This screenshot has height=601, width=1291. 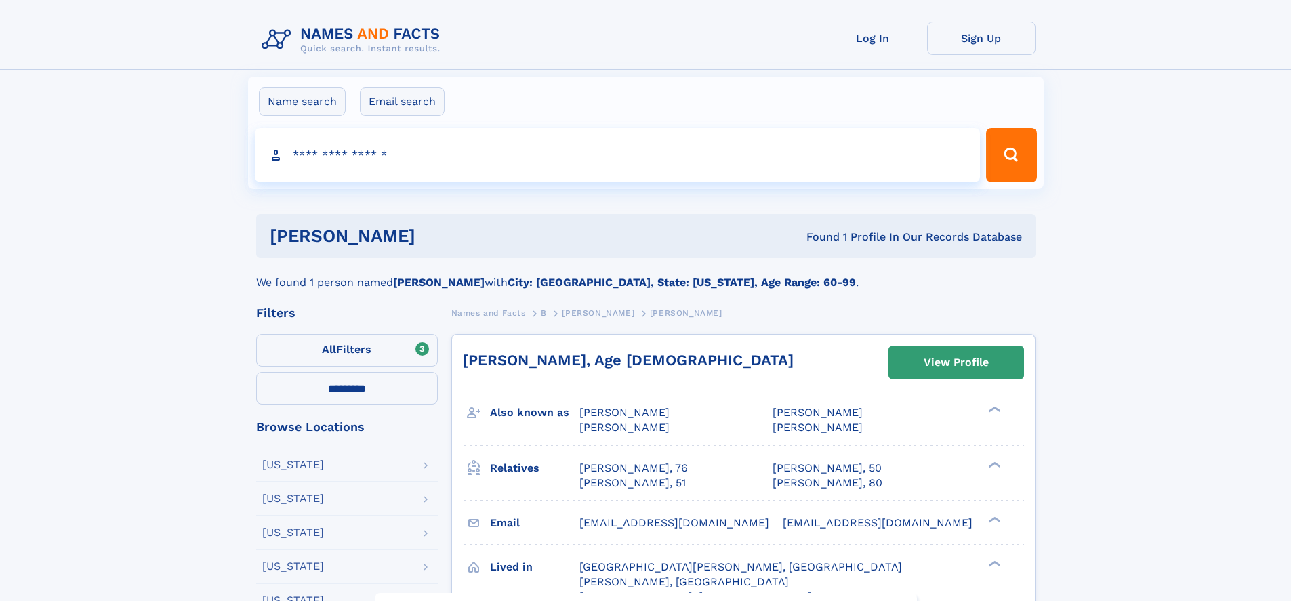 What do you see at coordinates (347, 427) in the screenshot?
I see `div: Browse Locations` at bounding box center [347, 427].